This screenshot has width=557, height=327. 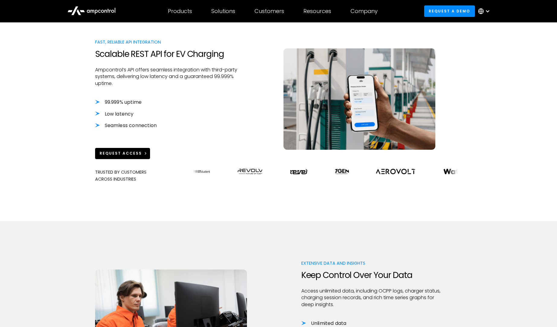 I want to click on p: Ampcontrol’s API offers seamless integration with third-party systems, delivering low latency and..., so click(x=167, y=76).